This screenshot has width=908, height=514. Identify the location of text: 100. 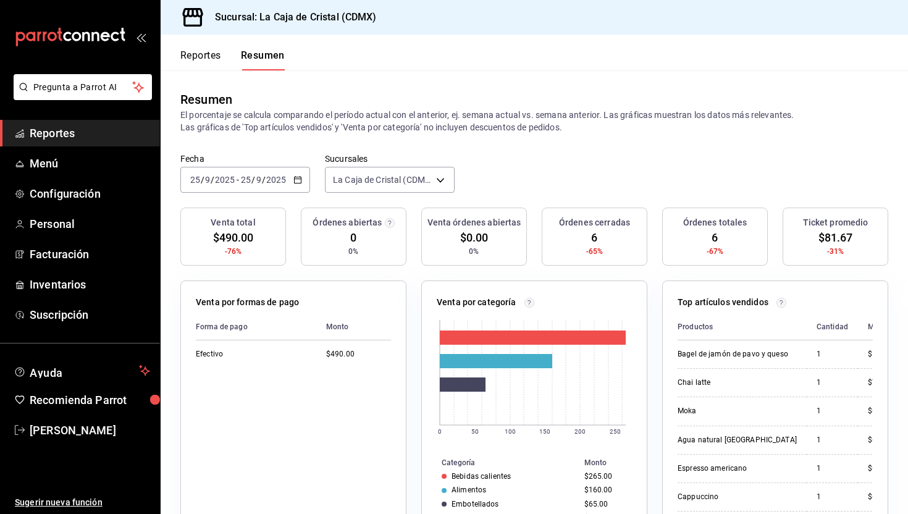
(510, 431).